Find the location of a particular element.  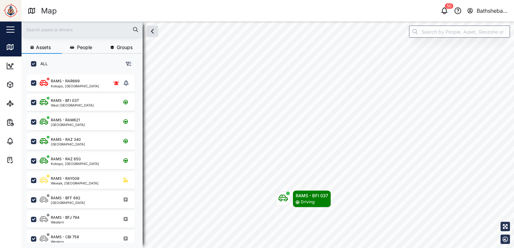

div: Alarms is located at coordinates (28, 141).